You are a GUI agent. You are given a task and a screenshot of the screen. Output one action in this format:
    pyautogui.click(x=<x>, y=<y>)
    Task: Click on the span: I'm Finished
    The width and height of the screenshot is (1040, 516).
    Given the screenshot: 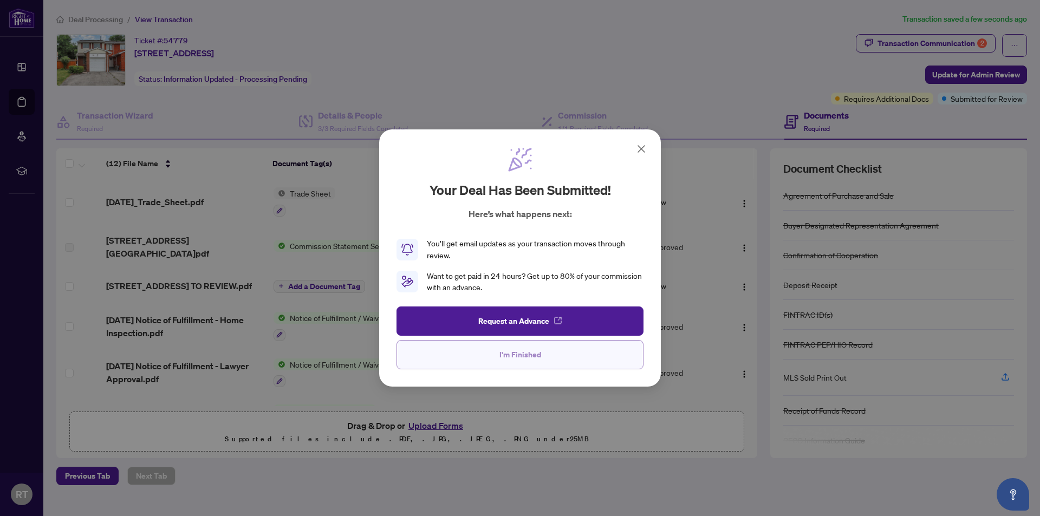 What is the action you would take?
    pyautogui.click(x=520, y=355)
    